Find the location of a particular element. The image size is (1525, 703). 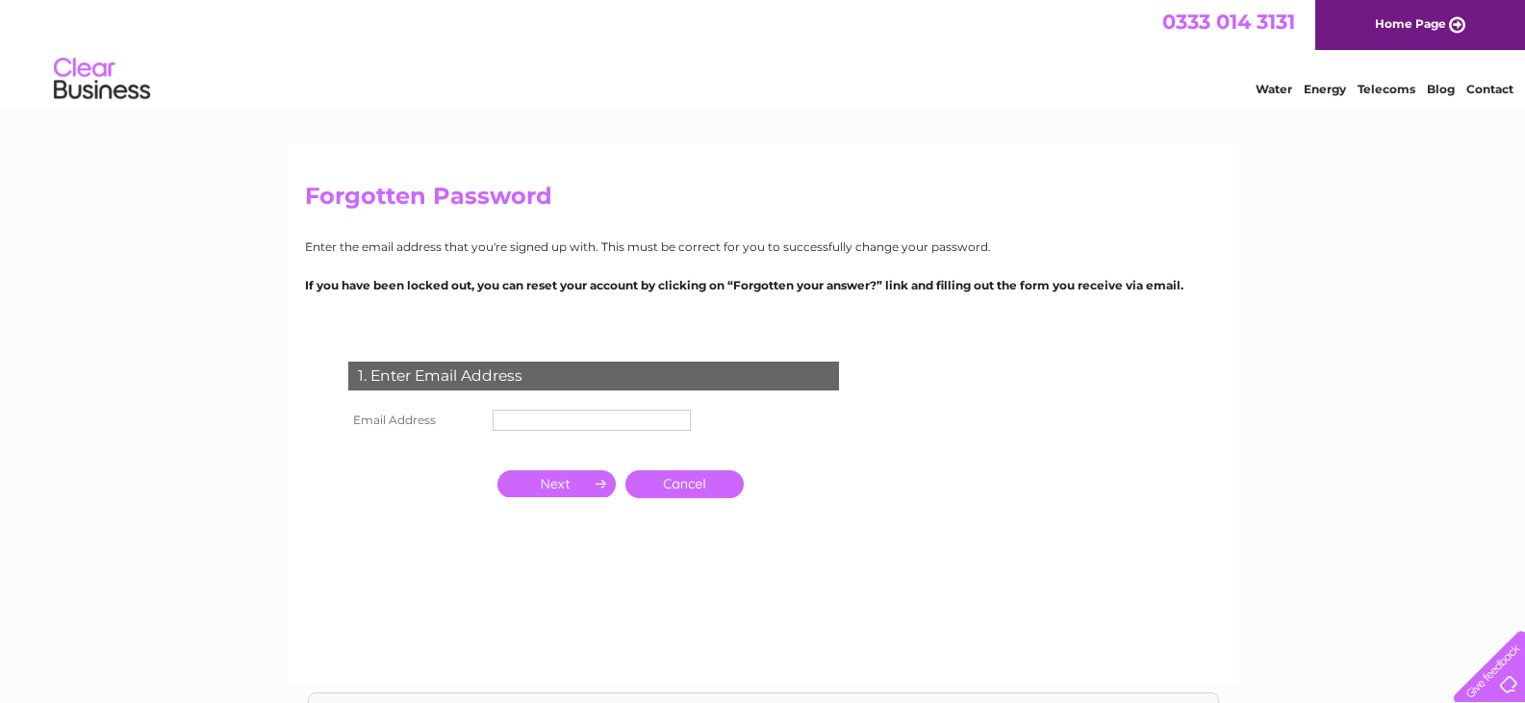

div: 1. Enter Email Address is located at coordinates (594, 376).